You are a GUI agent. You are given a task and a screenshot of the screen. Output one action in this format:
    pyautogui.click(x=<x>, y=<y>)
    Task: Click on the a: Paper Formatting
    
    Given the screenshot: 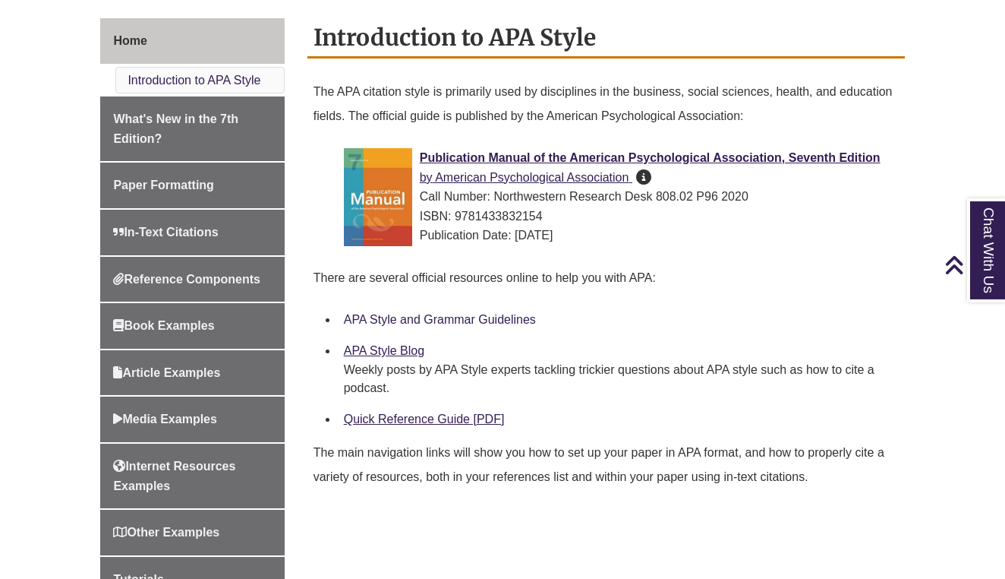 What is the action you would take?
    pyautogui.click(x=192, y=185)
    